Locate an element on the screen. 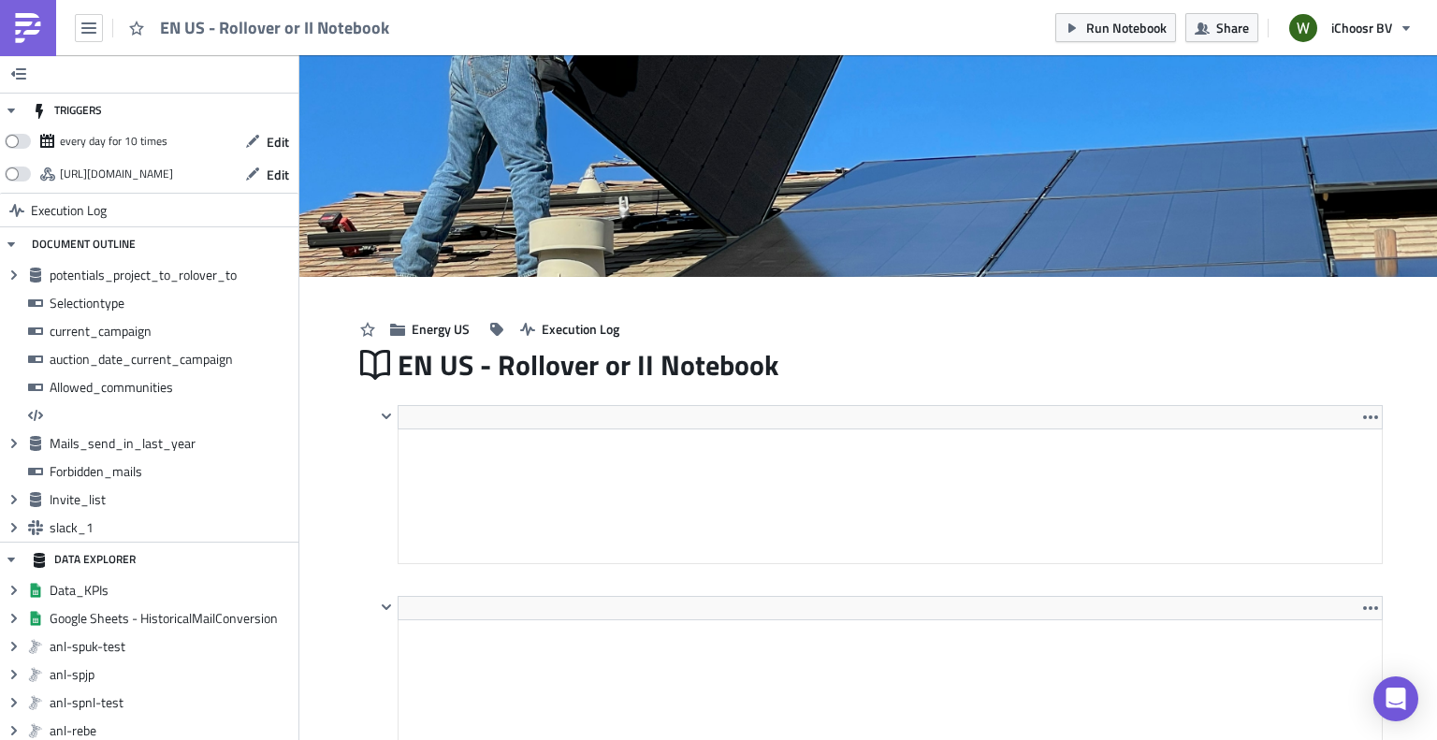 The image size is (1437, 740). span: Google Sheets - HistoricalMailConversion is located at coordinates (171, 619).